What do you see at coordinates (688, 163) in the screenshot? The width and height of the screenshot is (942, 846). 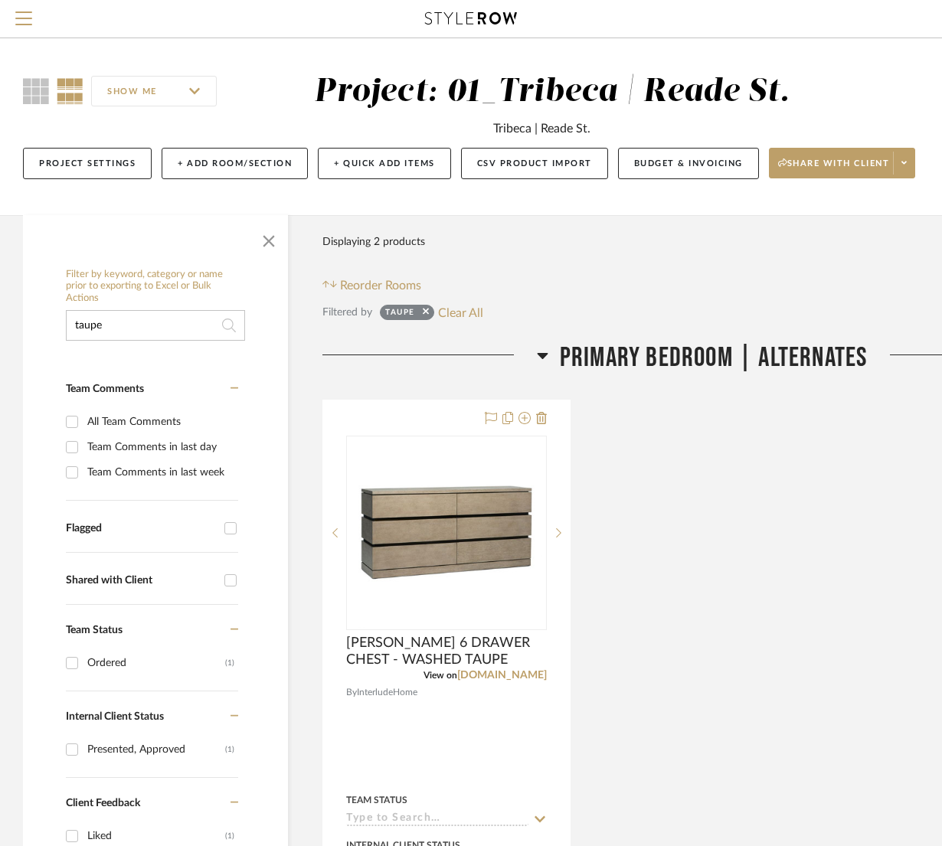 I see `button: Budget & Invoicing` at bounding box center [688, 163].